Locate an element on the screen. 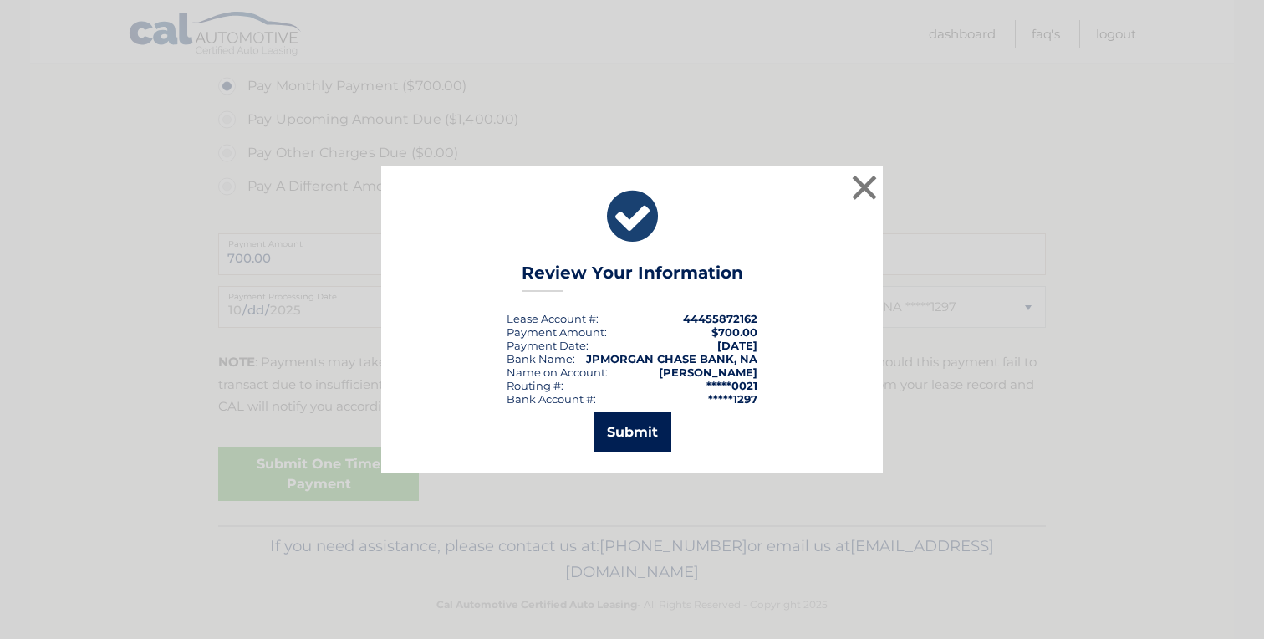 The width and height of the screenshot is (1264, 639). h3: Review Your Information is located at coordinates (632, 277).